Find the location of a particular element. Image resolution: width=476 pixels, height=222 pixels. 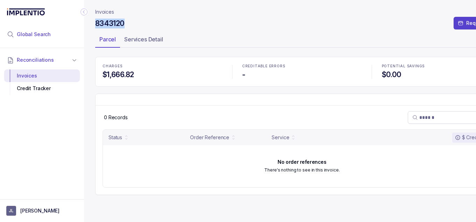

a: Invoices is located at coordinates (105, 12).